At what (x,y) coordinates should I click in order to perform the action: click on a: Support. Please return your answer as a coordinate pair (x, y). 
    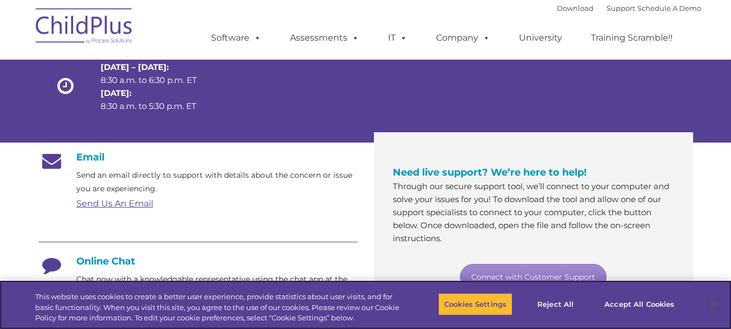
    Looking at the image, I should click on (621, 8).